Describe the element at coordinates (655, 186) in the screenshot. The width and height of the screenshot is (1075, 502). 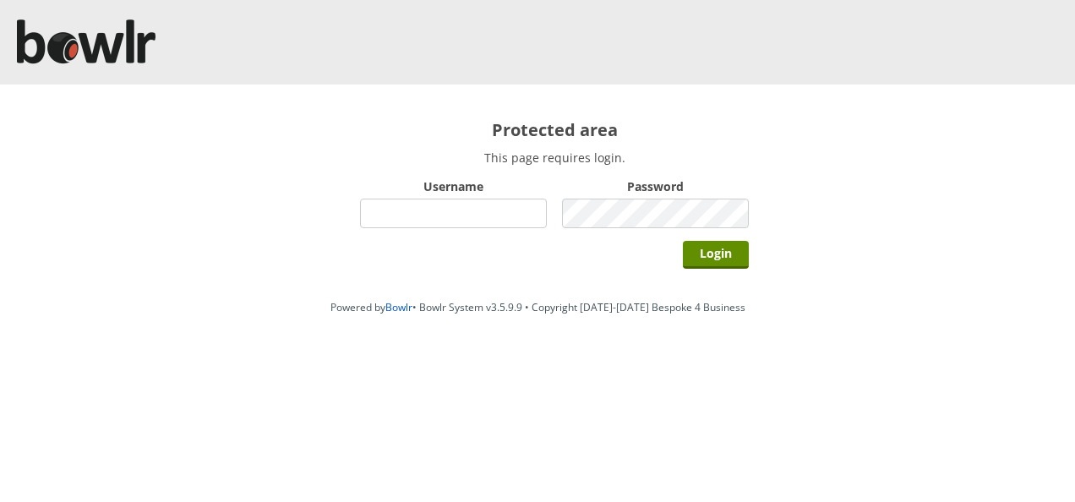
I see `label: Password` at that location.